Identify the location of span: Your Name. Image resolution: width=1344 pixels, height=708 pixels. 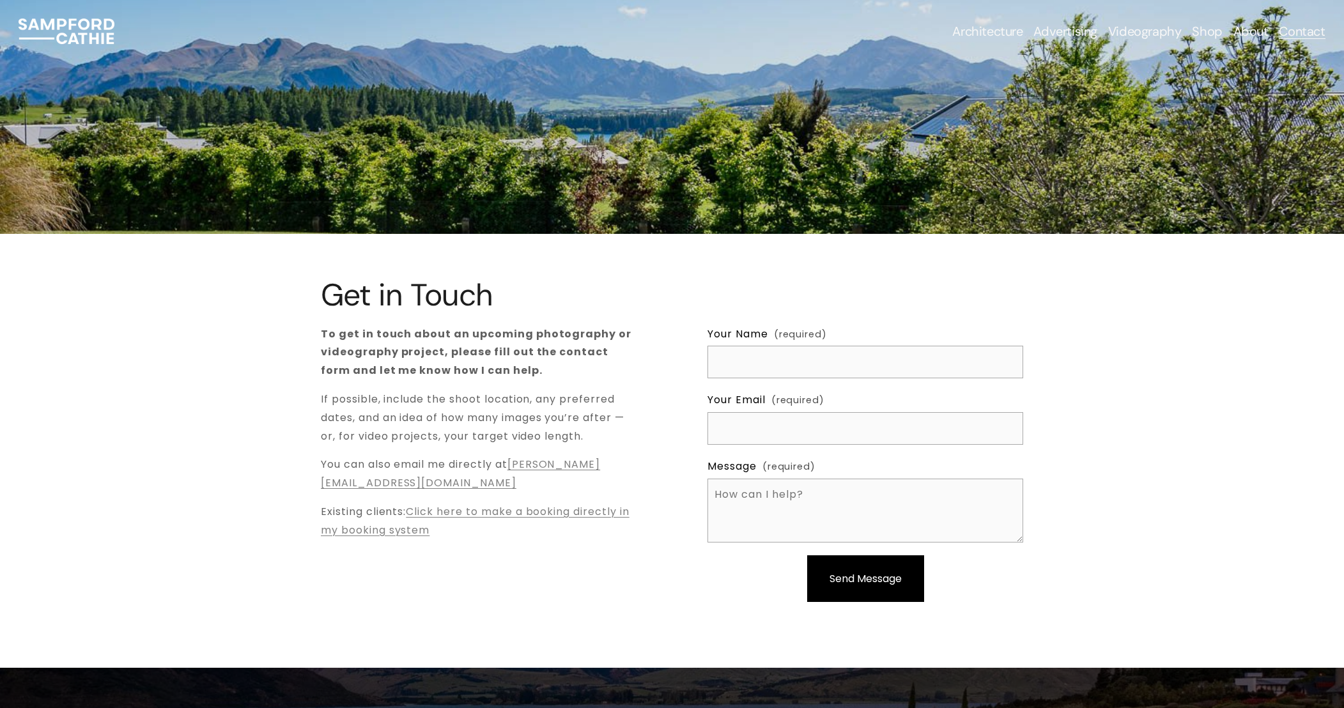
(737, 334).